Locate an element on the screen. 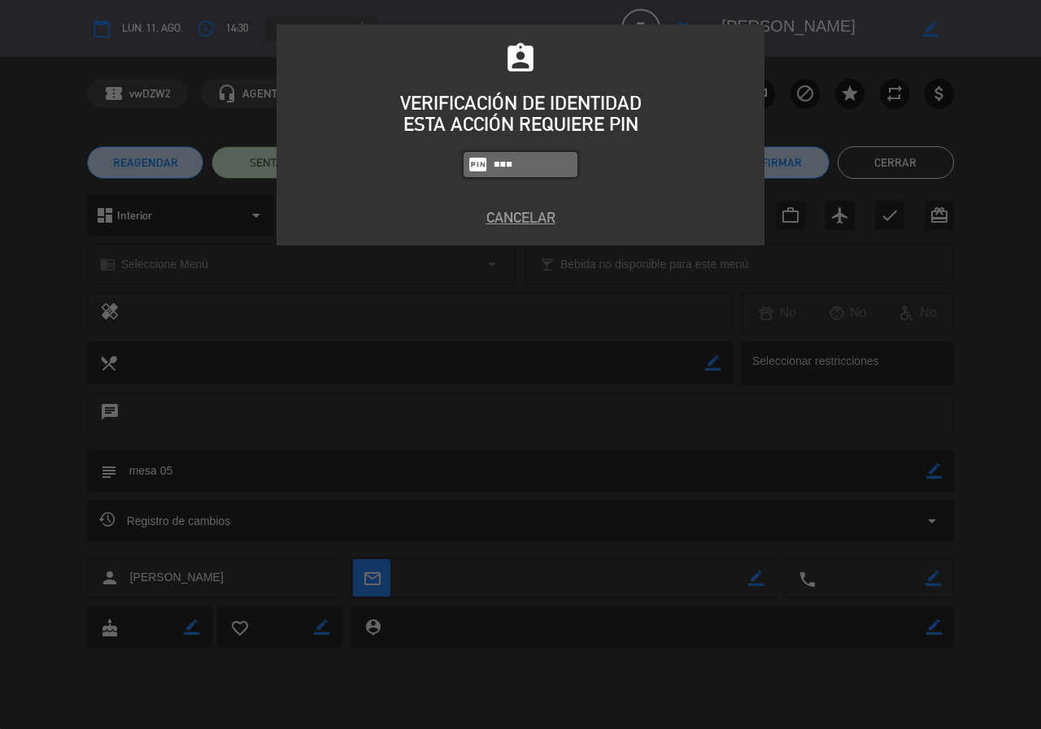 Image resolution: width=1041 pixels, height=729 pixels. i: fiber_pin is located at coordinates (477, 164).